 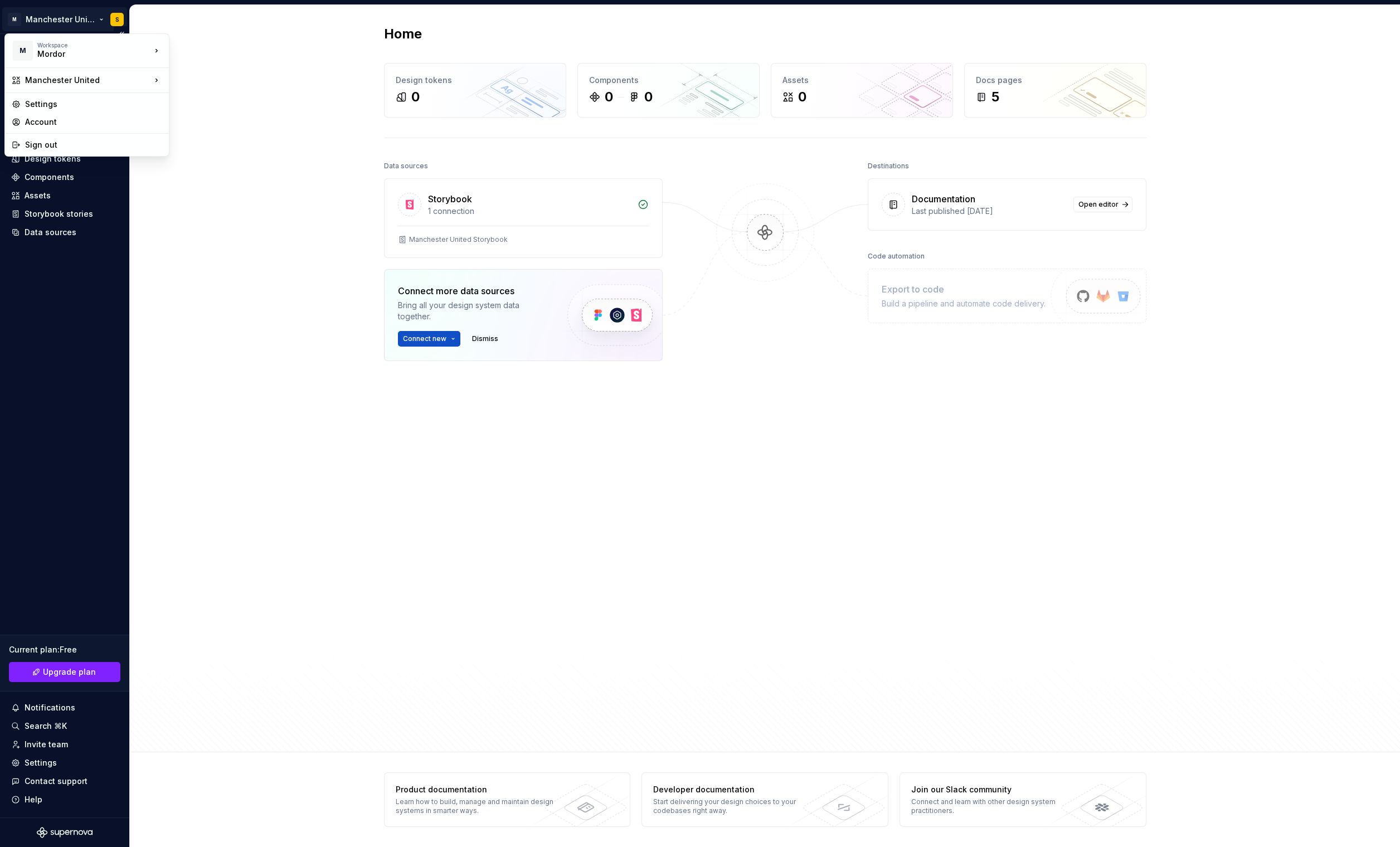 I want to click on div: Manchester United, so click(x=88, y=80).